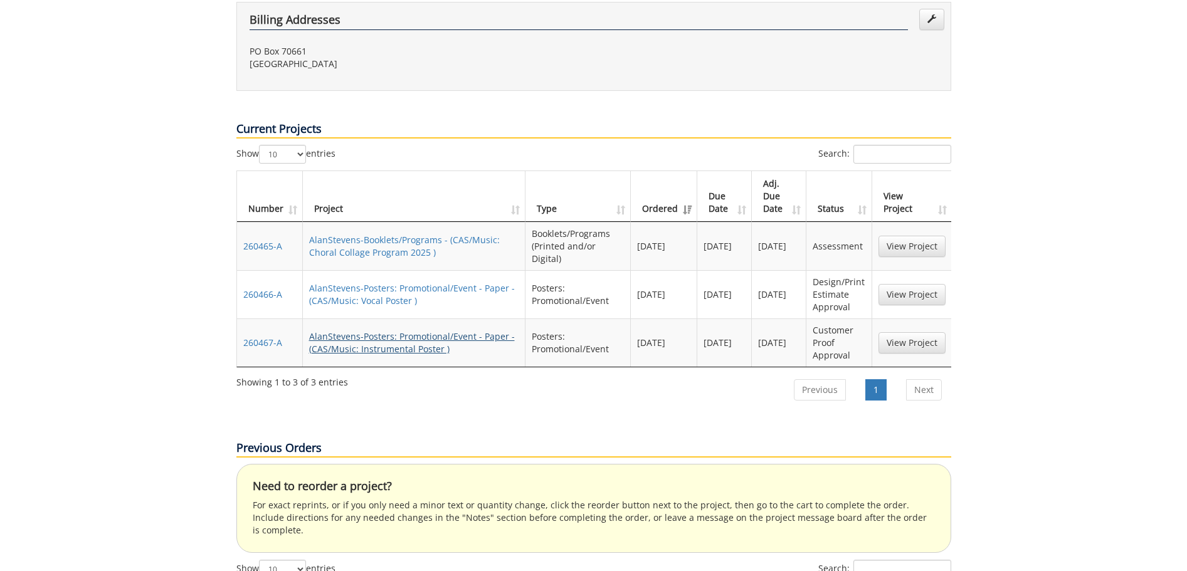 Image resolution: width=1187 pixels, height=571 pixels. Describe the element at coordinates (286, 154) in the screenshot. I see `label: Show entries` at that location.